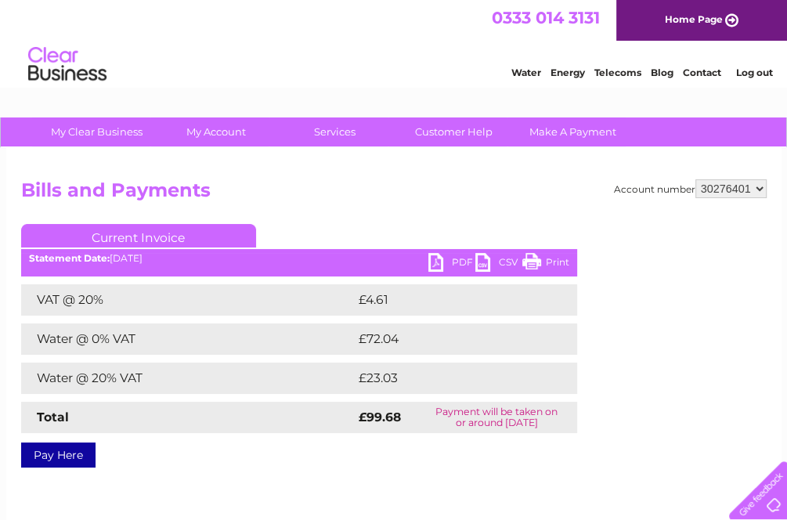 The height and width of the screenshot is (520, 787). What do you see at coordinates (617, 72) in the screenshot?
I see `a: Telecoms` at bounding box center [617, 72].